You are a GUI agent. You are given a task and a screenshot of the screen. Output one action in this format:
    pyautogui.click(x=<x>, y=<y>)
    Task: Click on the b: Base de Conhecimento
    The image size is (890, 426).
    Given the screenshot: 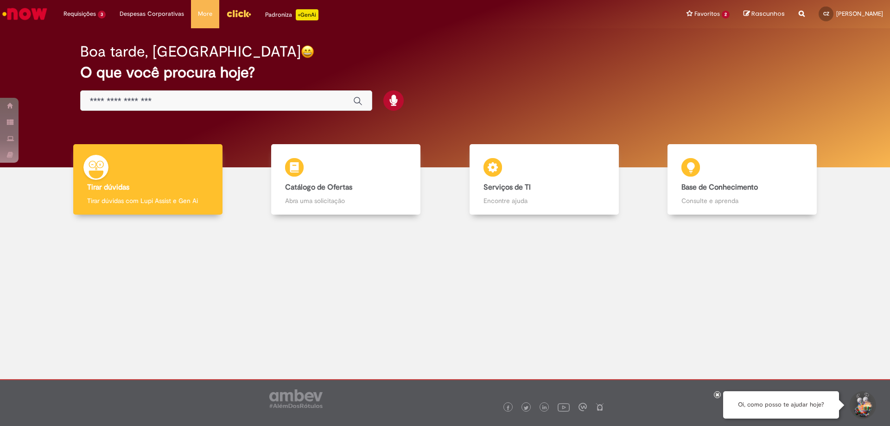 What is the action you would take?
    pyautogui.click(x=719, y=187)
    